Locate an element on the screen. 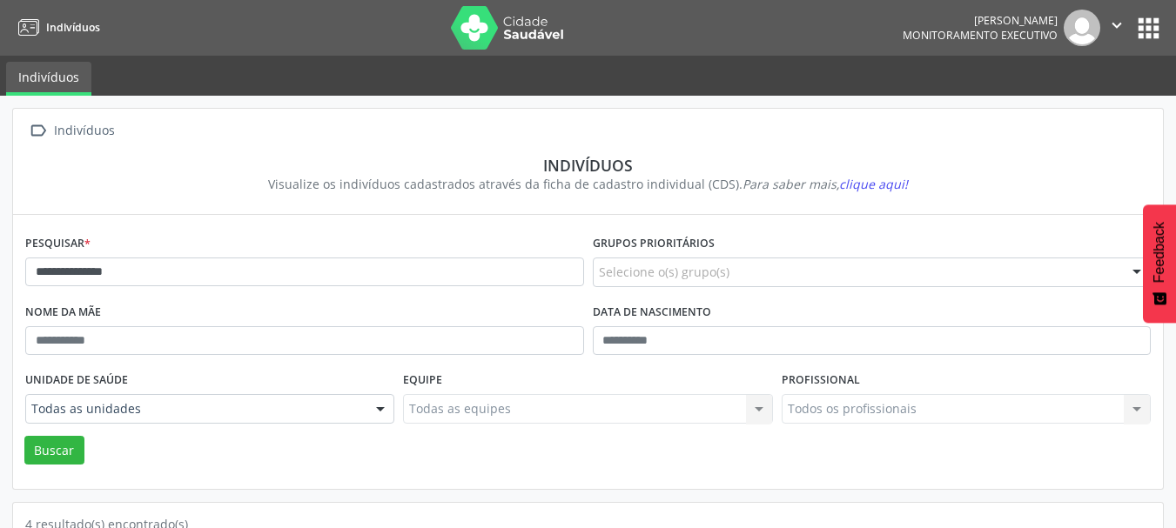  label: Profissional is located at coordinates (821, 380).